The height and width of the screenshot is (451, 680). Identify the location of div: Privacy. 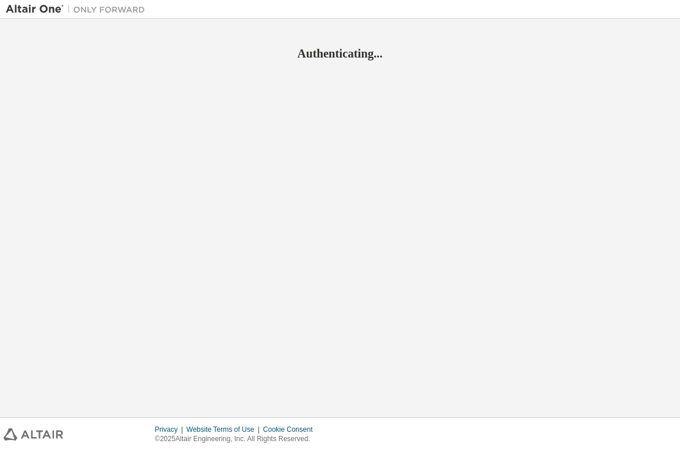
(171, 429).